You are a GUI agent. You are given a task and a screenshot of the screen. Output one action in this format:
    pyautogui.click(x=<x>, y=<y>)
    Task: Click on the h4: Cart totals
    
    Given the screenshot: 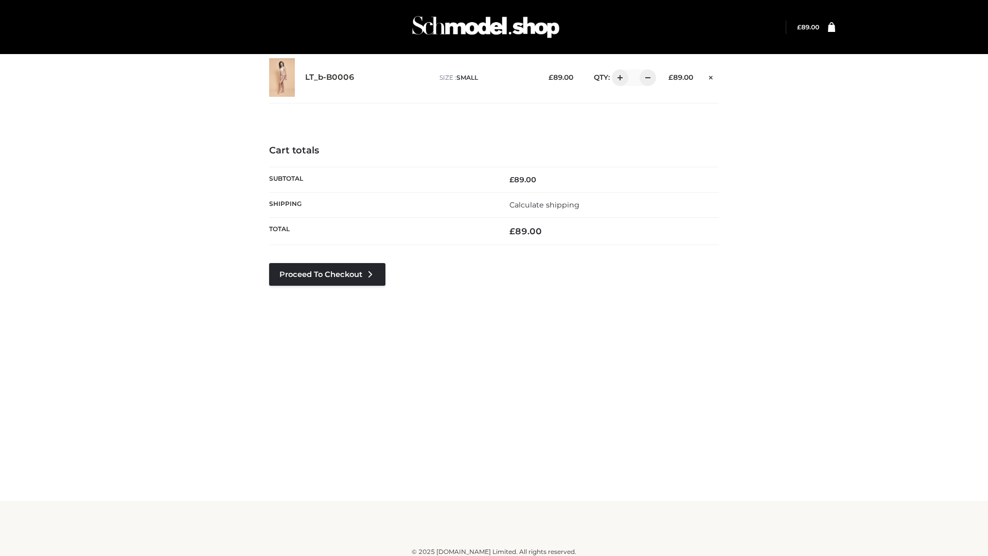 What is the action you would take?
    pyautogui.click(x=494, y=151)
    